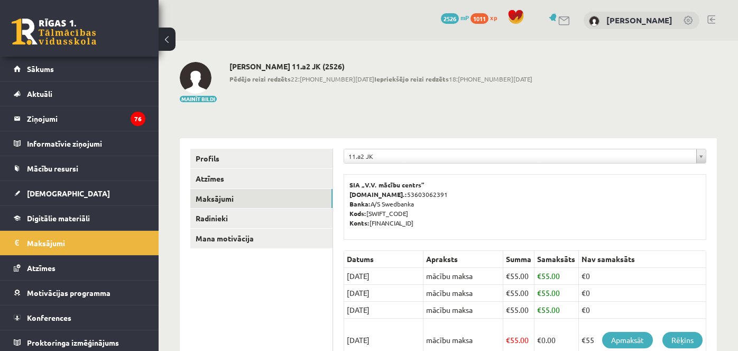 The width and height of the screenshot is (738, 351). What do you see at coordinates (642, 259) in the screenshot?
I see `th: Nav samaksāts` at bounding box center [642, 259].